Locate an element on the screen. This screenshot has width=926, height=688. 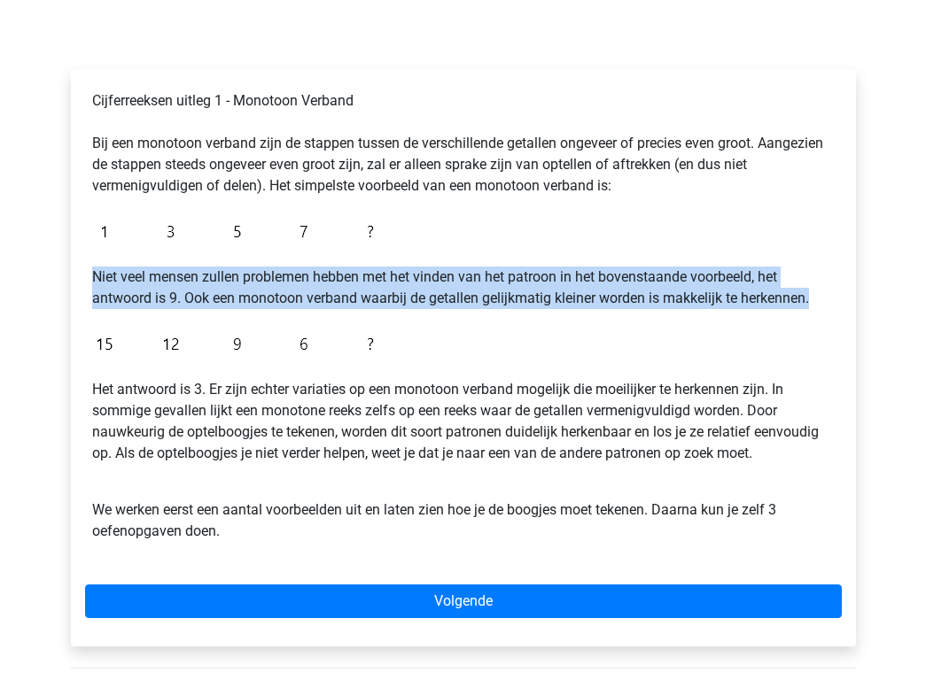
a: Volgende is located at coordinates (463, 601).